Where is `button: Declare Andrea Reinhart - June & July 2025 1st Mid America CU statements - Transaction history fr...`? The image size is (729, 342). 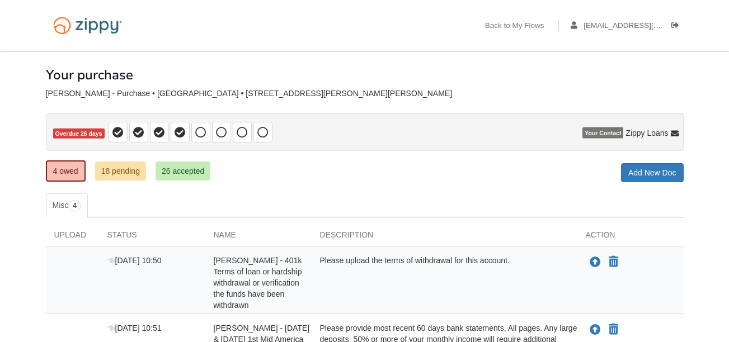 button: Declare Andrea Reinhart - June & July 2025 1st Mid America CU statements - Transaction history fr... is located at coordinates (613, 330).